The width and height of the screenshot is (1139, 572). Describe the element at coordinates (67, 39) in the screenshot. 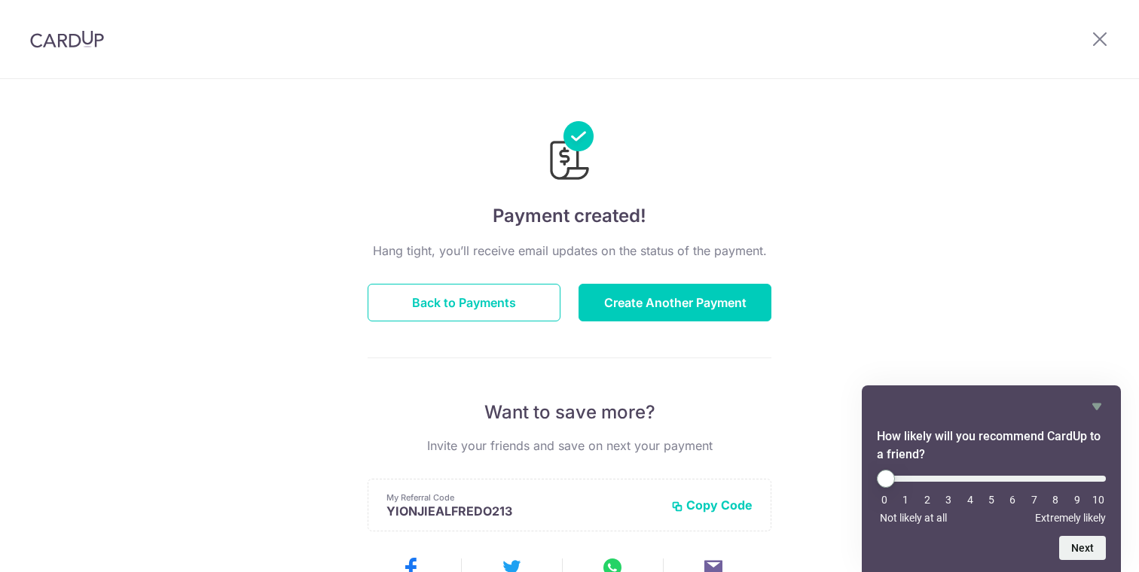

I see `img: CardUp` at that location.